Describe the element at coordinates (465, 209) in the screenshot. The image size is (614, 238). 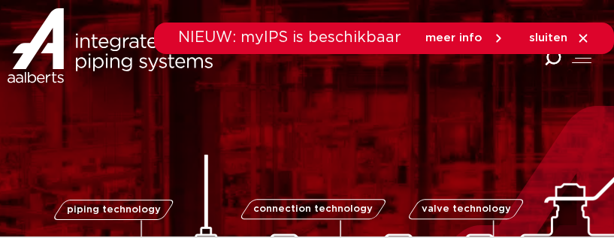
I see `span: valve technology` at that location.